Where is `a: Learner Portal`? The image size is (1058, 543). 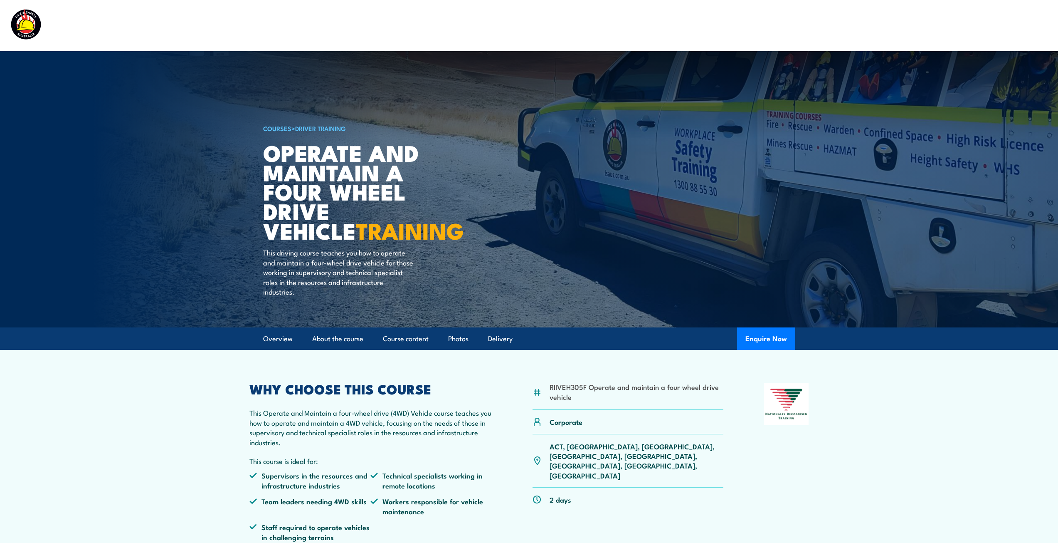 a: Learner Portal is located at coordinates (951, 25).